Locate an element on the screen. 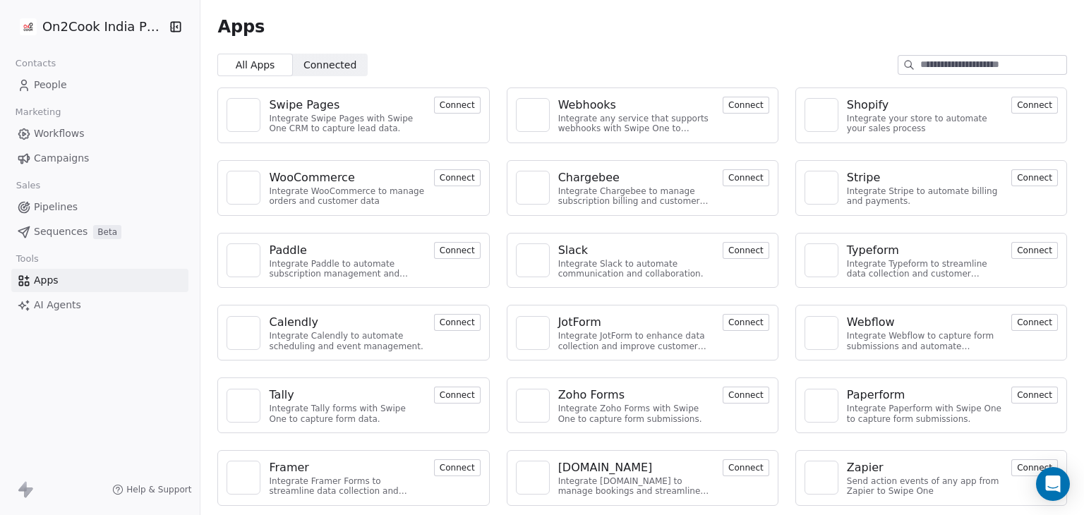 This screenshot has width=1084, height=515. div: Integrate Slack to automate communication and collaboration. is located at coordinates (636, 269).